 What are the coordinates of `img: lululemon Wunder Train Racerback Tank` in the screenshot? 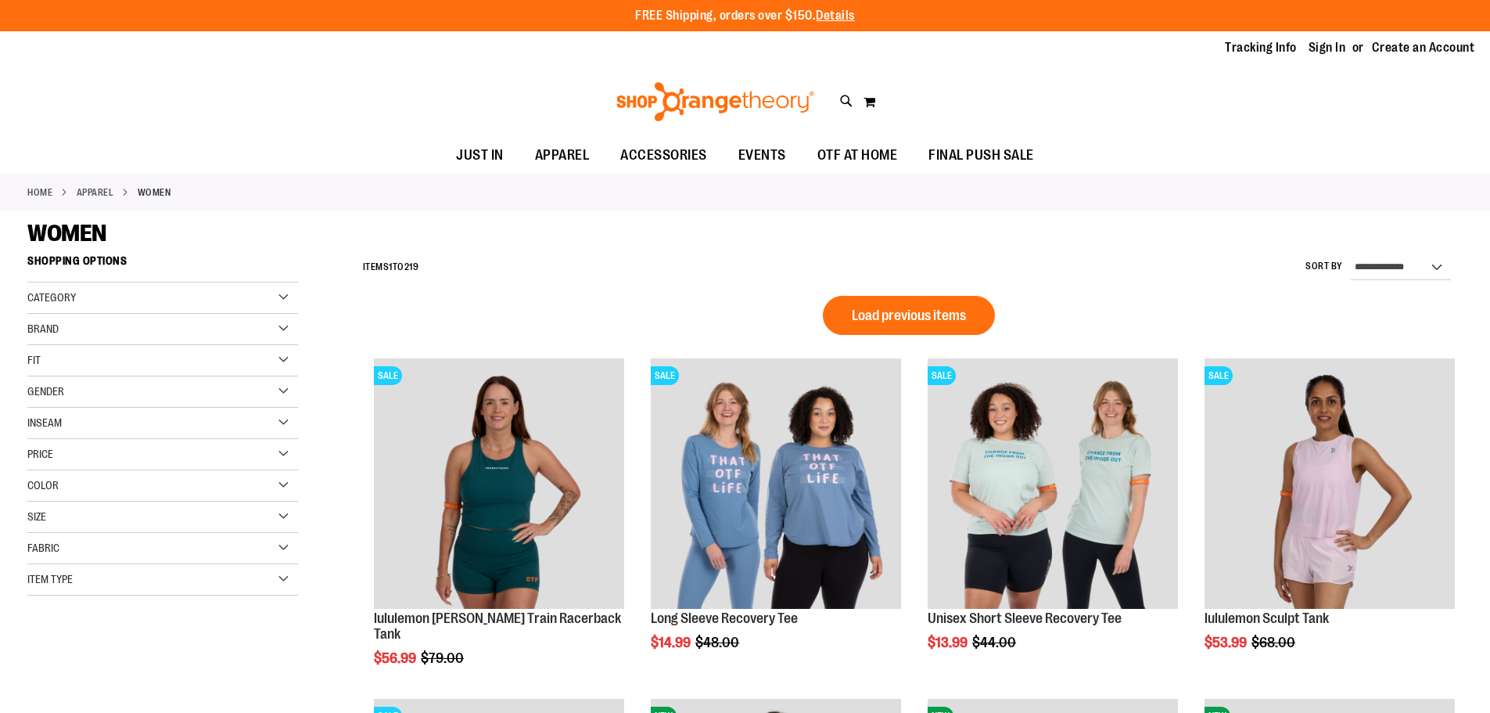 It's located at (499, 483).